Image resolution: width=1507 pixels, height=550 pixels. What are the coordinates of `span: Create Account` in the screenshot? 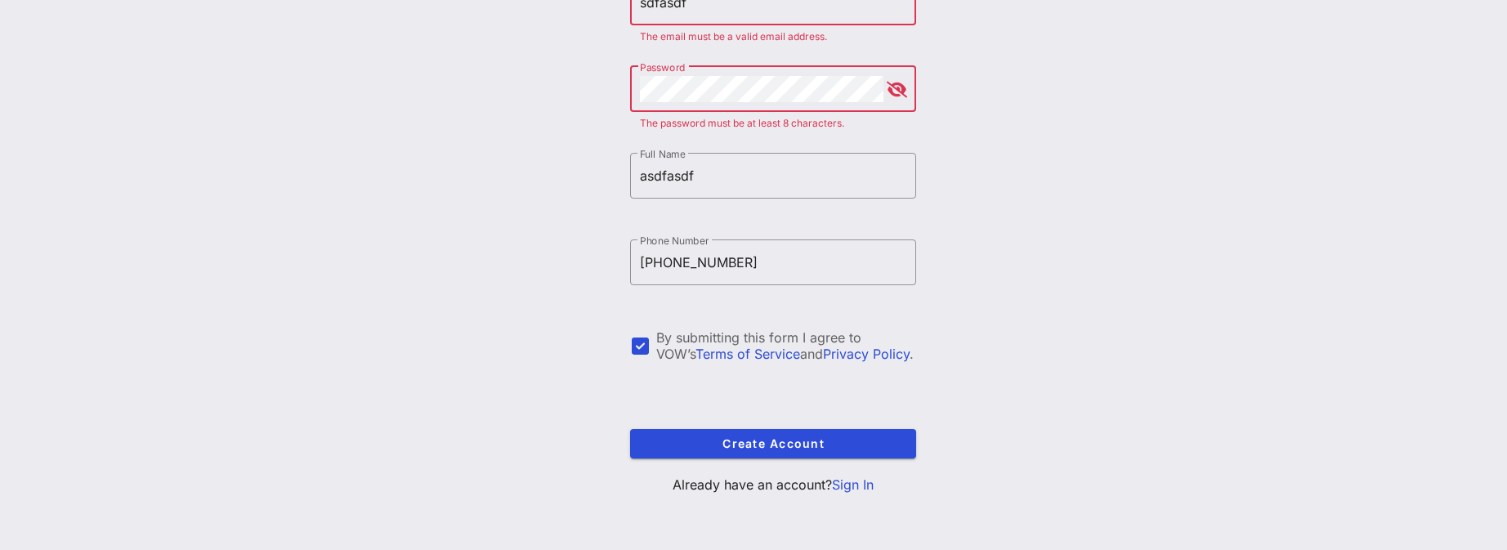 It's located at (773, 443).